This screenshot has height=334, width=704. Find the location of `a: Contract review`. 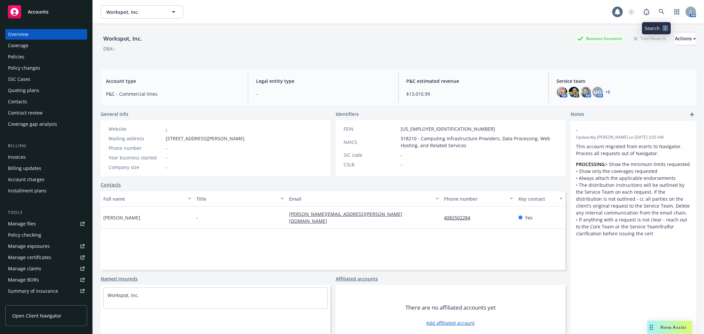

a: Contract review is located at coordinates (46, 113).